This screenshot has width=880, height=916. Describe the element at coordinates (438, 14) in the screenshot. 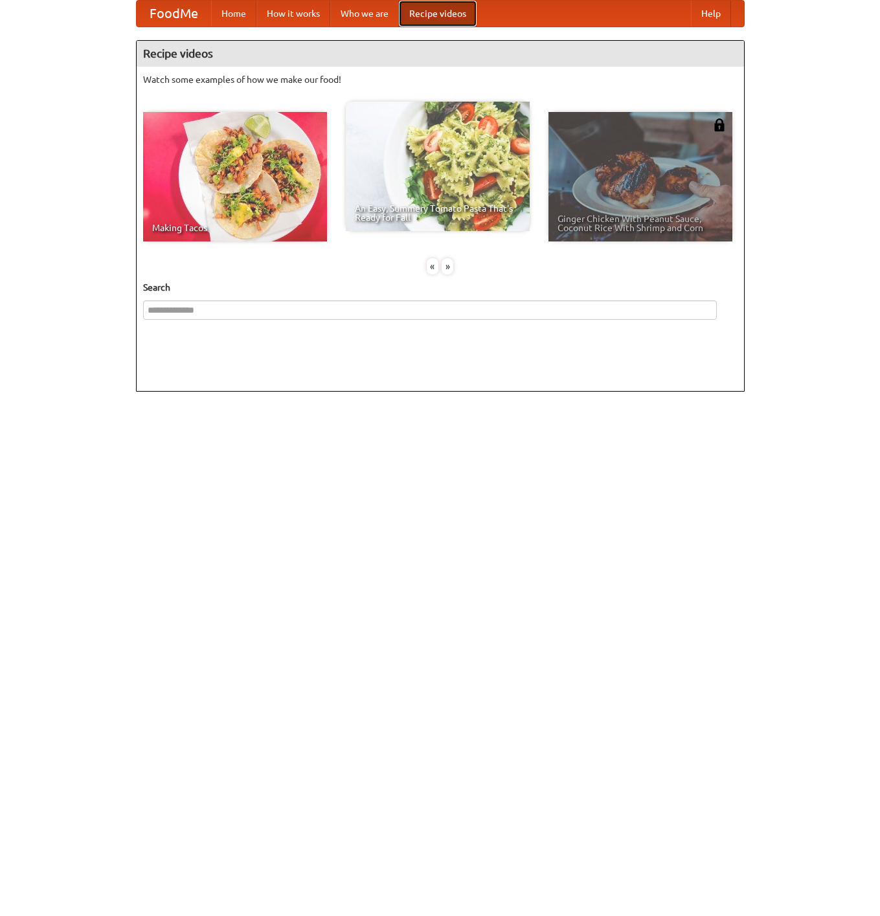

I see `a: Recipe videos` at that location.